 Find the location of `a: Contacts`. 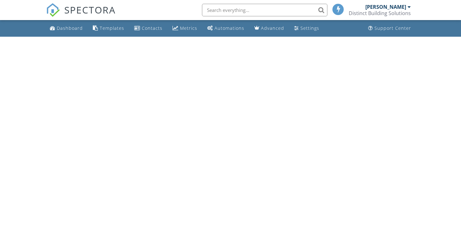

a: Contacts is located at coordinates (148, 28).